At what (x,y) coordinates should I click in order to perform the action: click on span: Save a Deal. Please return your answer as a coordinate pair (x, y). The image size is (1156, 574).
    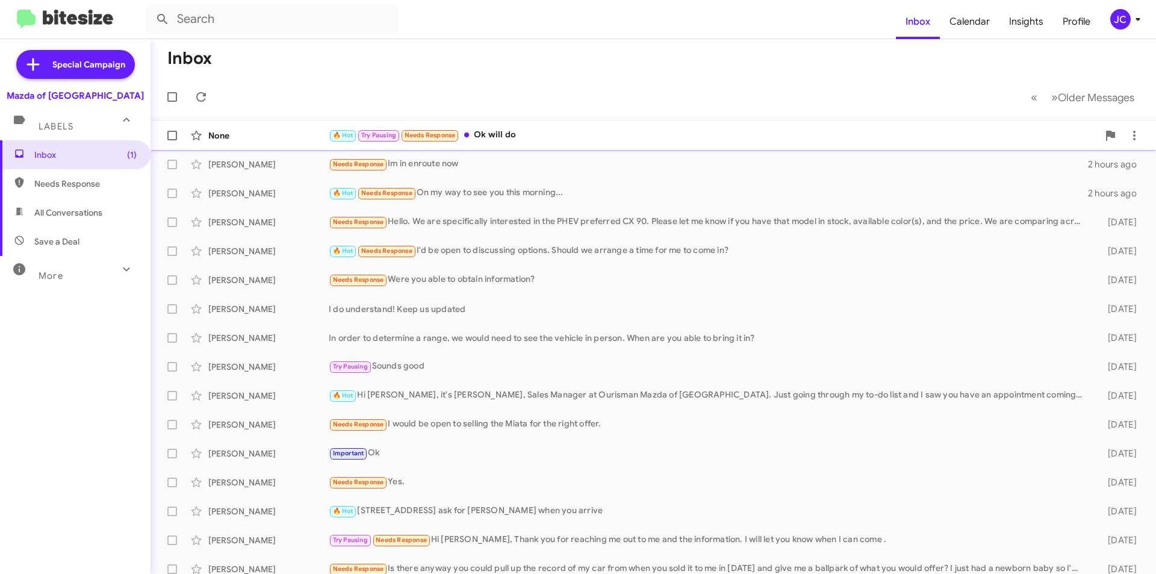
    Looking at the image, I should click on (57, 241).